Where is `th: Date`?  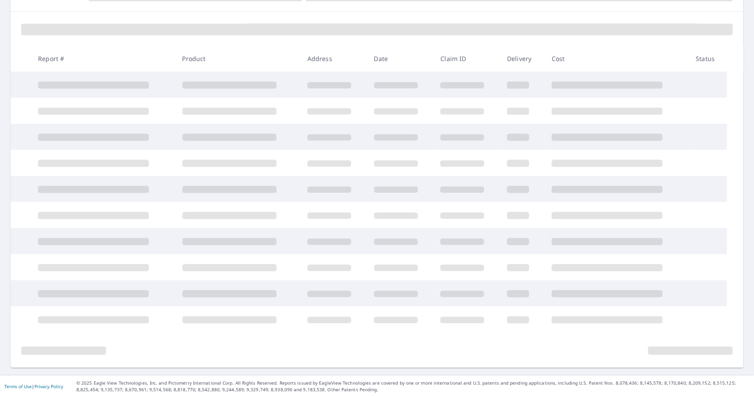 th: Date is located at coordinates (400, 58).